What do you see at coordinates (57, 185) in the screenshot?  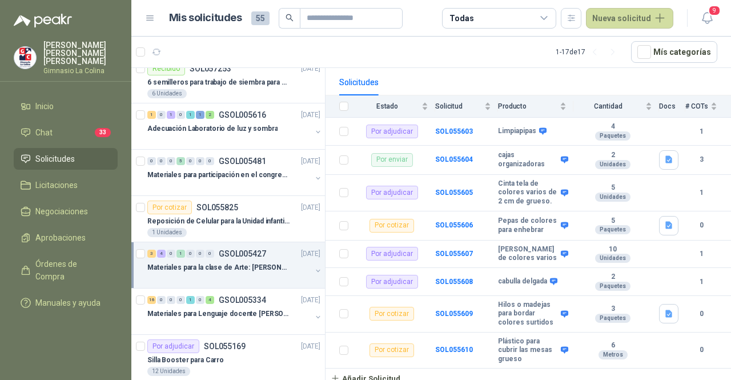 I see `span: Licitaciones` at bounding box center [57, 185].